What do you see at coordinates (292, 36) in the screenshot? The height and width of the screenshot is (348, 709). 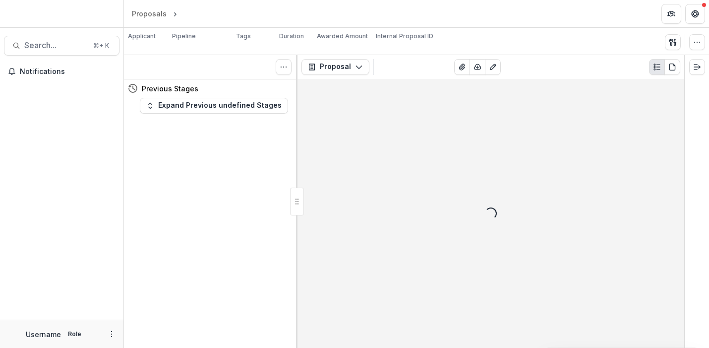 I see `p: Duration` at bounding box center [292, 36].